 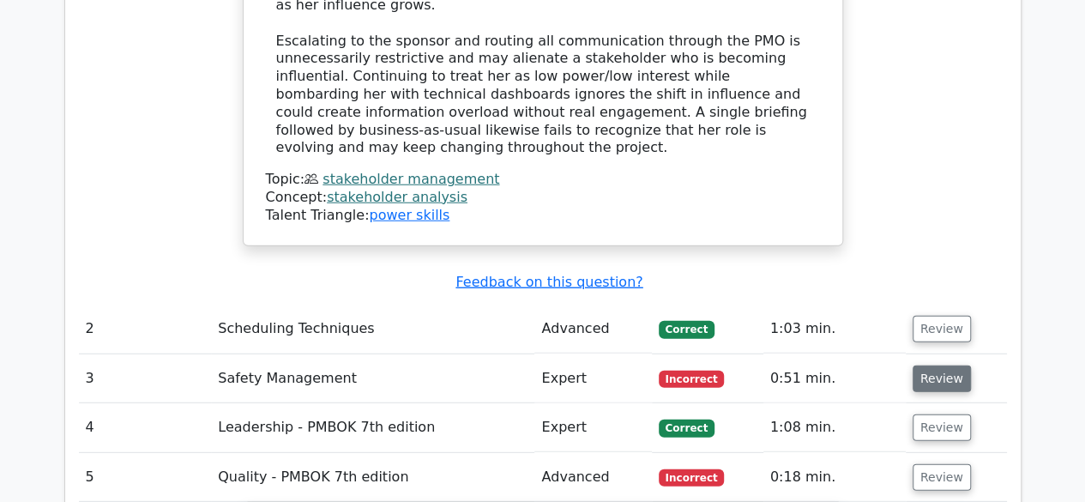 What do you see at coordinates (543, 197) in the screenshot?
I see `div: Concept:` at bounding box center [543, 197].